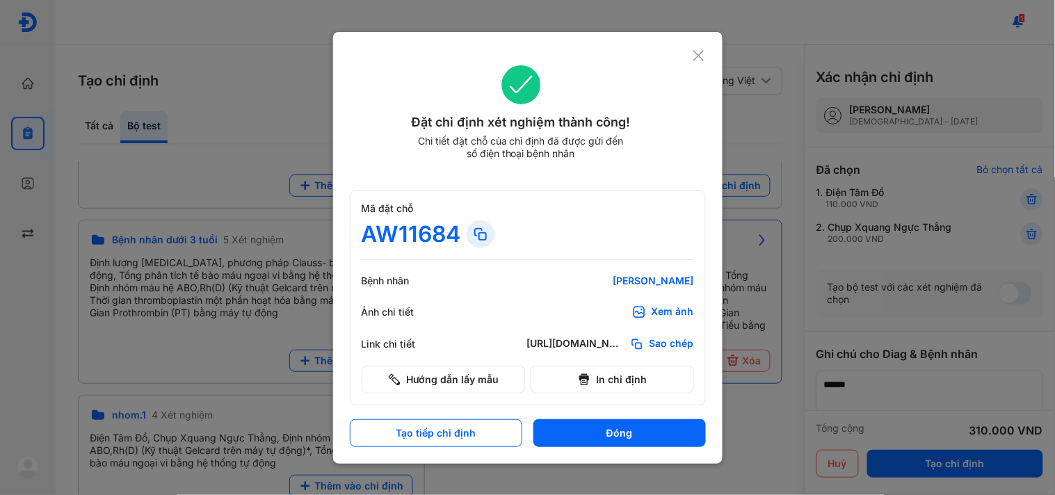 The width and height of the screenshot is (1055, 495). Describe the element at coordinates (521, 122) in the screenshot. I see `div: Đặt chỉ định xét nghiệm thành công!` at that location.